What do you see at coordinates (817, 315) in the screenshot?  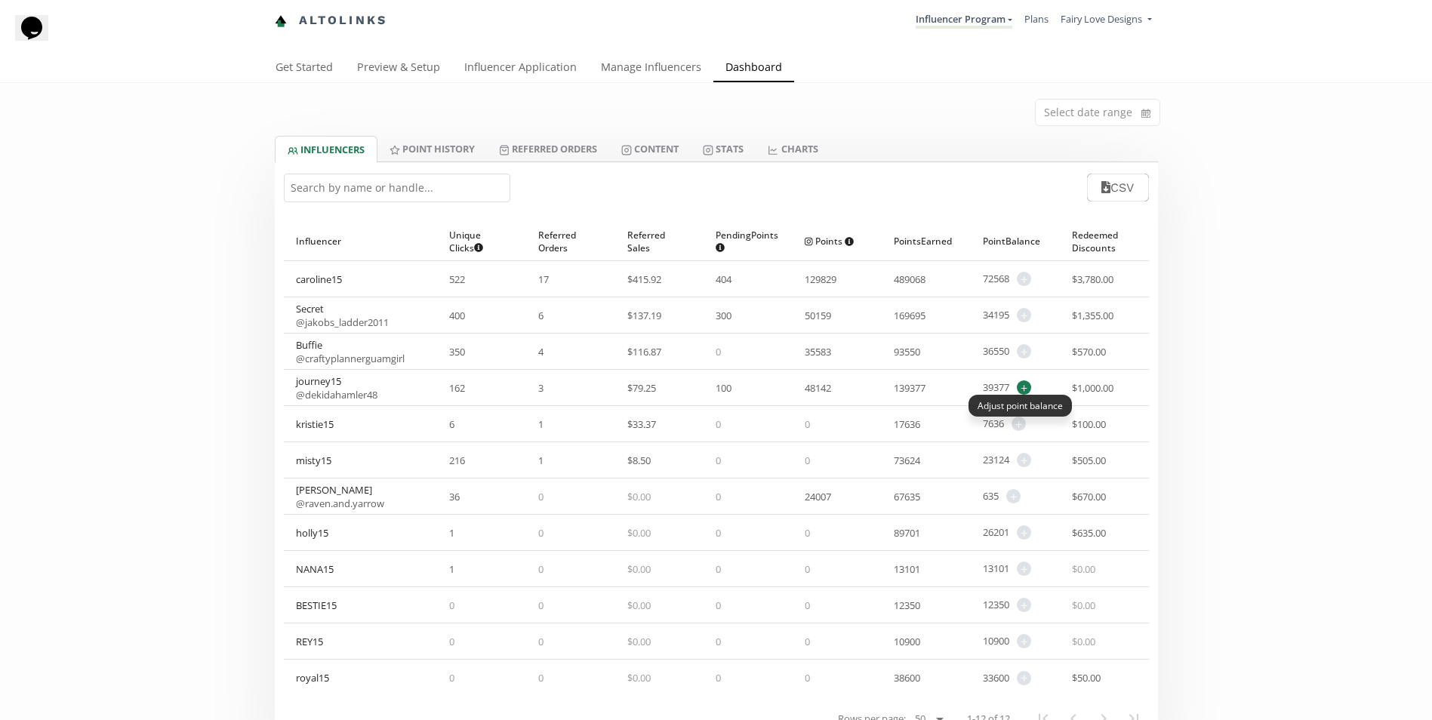 I see `span: 50159` at bounding box center [817, 315].